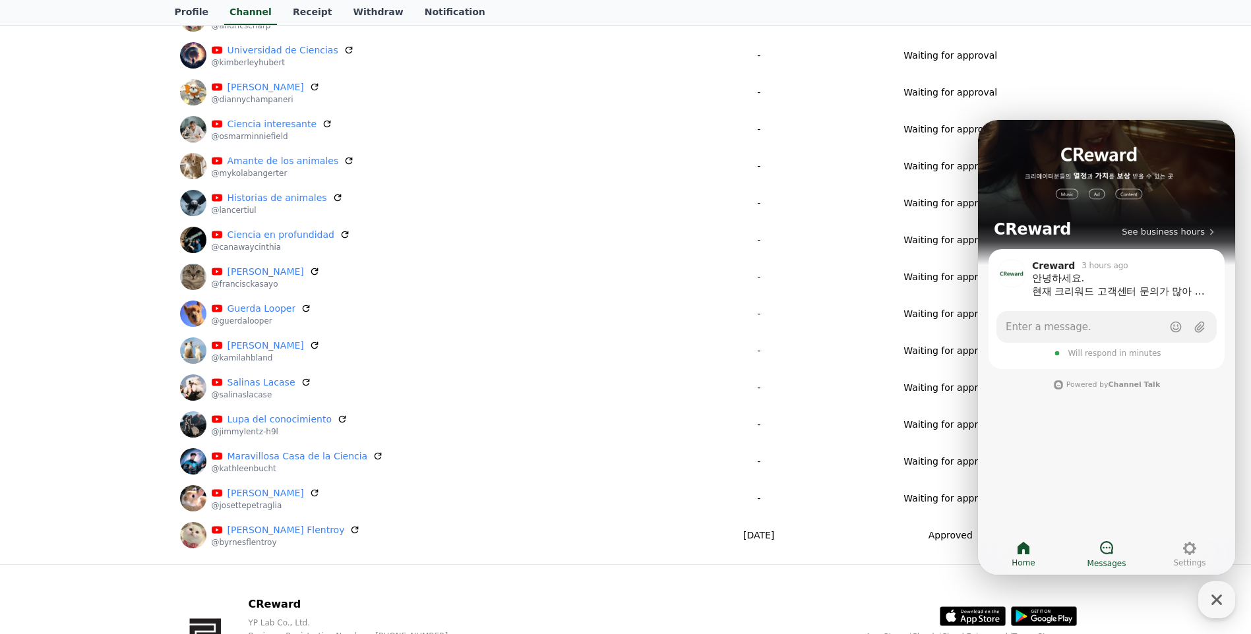 Image resolution: width=1251 pixels, height=634 pixels. I want to click on a: Amante de los animales, so click(283, 161).